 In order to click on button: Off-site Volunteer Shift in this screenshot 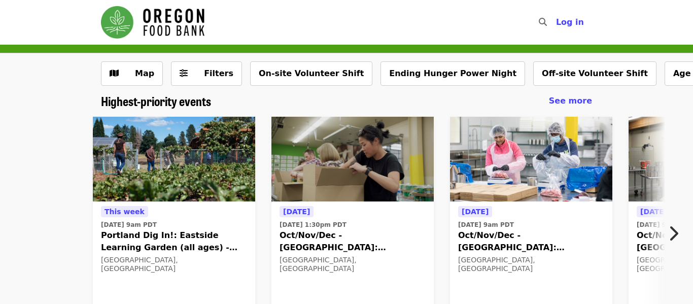, I will do `click(595, 74)`.